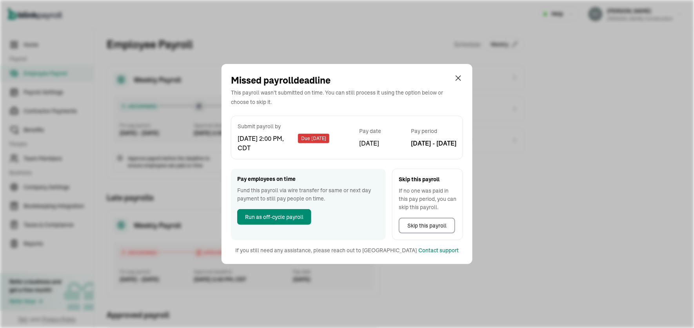  Describe the element at coordinates (274, 217) in the screenshot. I see `button: Run as off-cycle payroll` at that location.